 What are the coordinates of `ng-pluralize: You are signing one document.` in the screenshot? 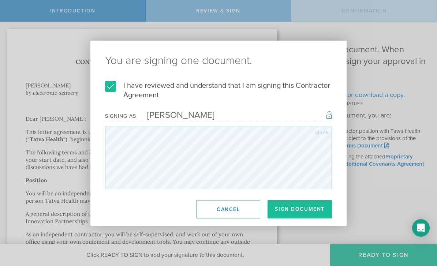 It's located at (219, 61).